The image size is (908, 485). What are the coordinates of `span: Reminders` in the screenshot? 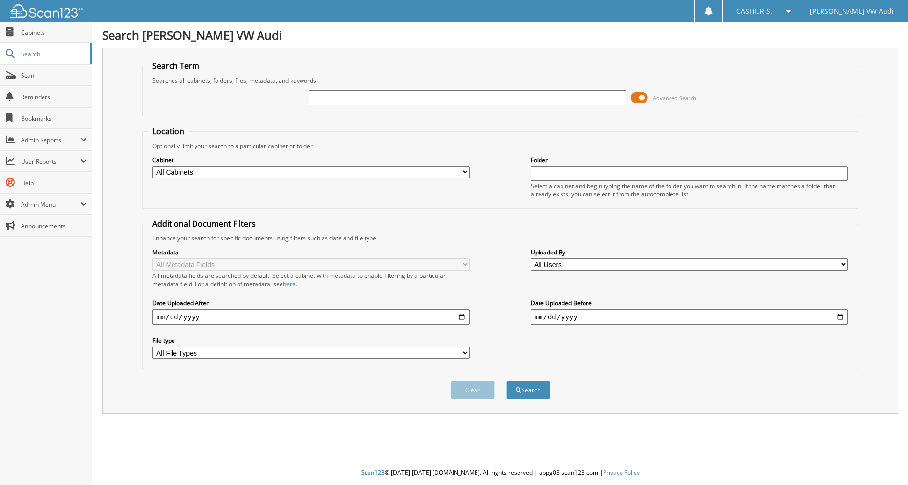 It's located at (54, 97).